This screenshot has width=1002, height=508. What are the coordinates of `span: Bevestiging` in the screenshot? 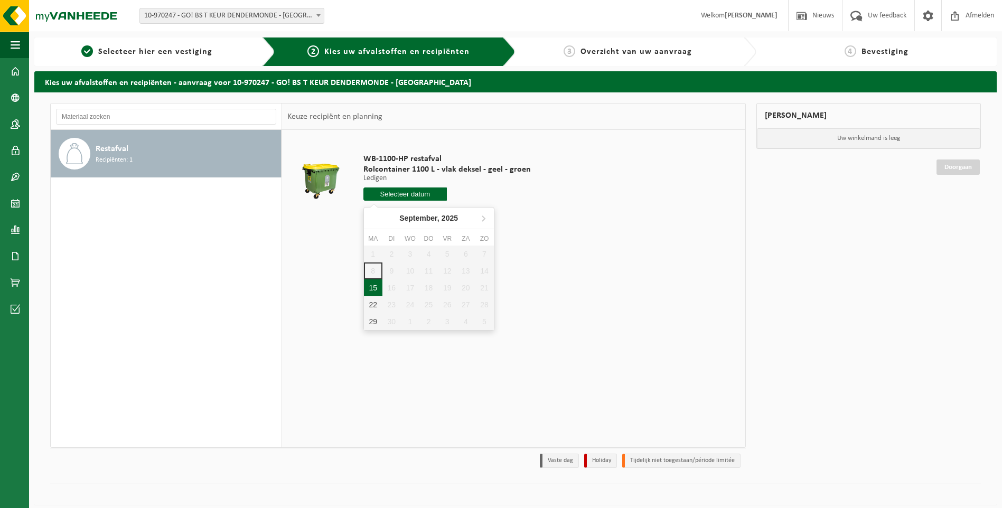 It's located at (885, 52).